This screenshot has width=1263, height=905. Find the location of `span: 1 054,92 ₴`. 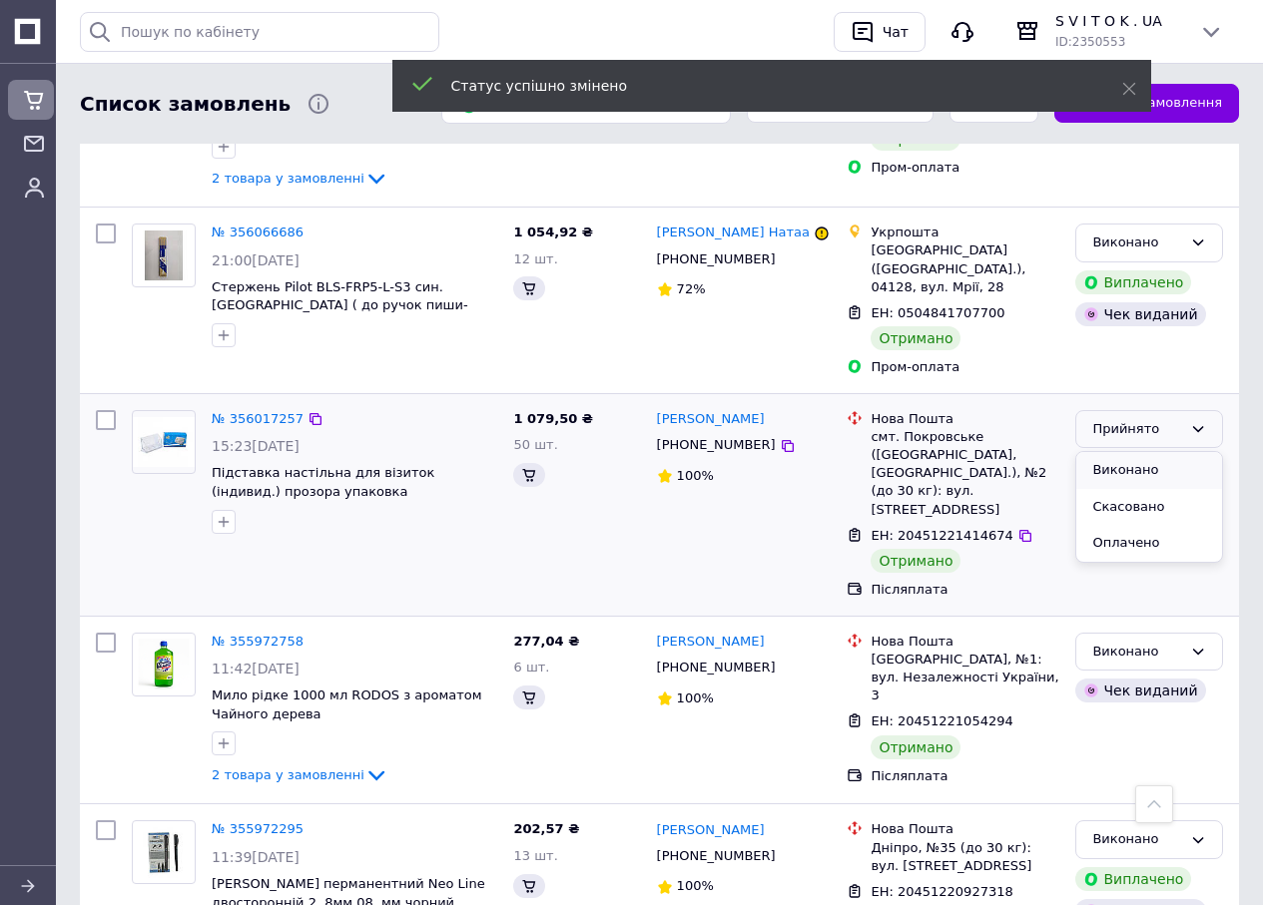

span: 1 054,92 ₴ is located at coordinates (552, 232).